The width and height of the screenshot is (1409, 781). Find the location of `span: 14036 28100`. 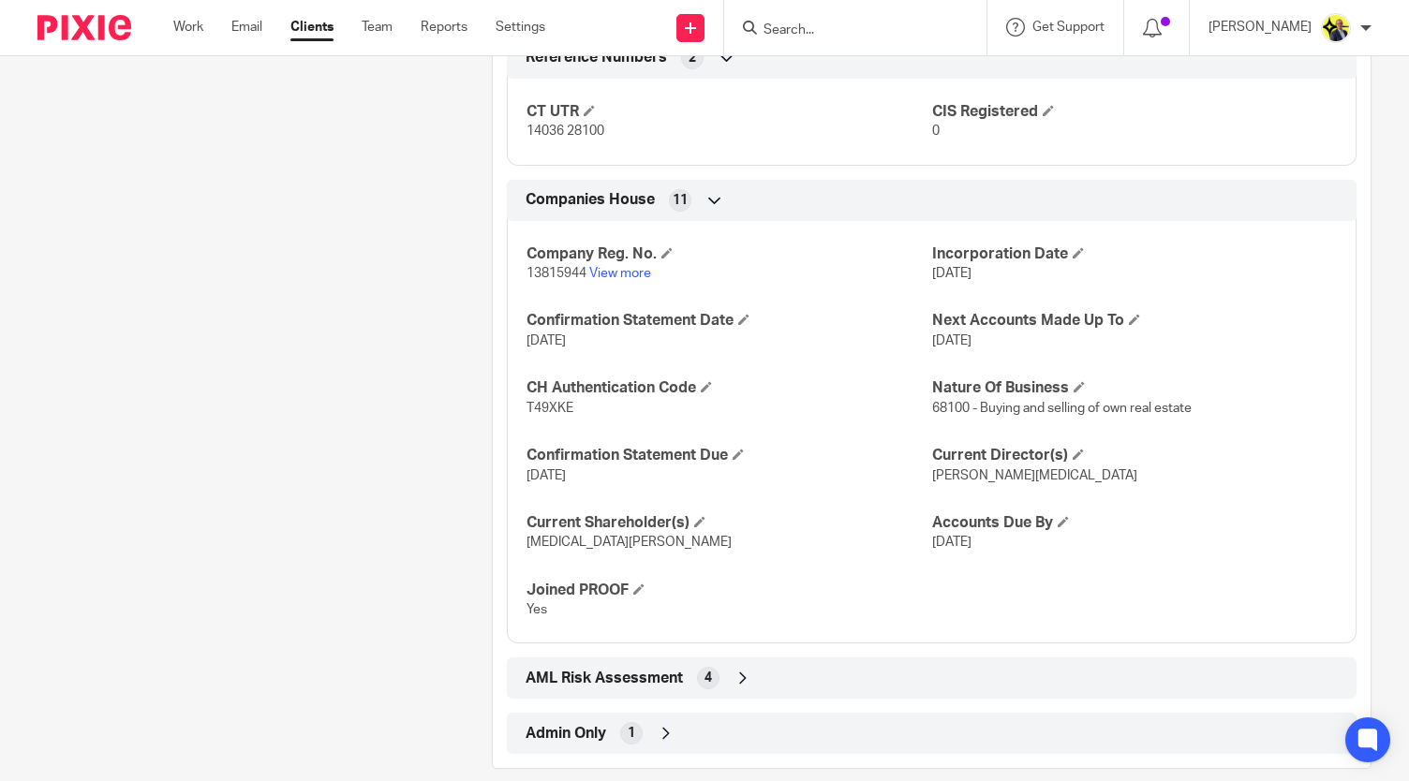

span: 14036 28100 is located at coordinates (565, 131).